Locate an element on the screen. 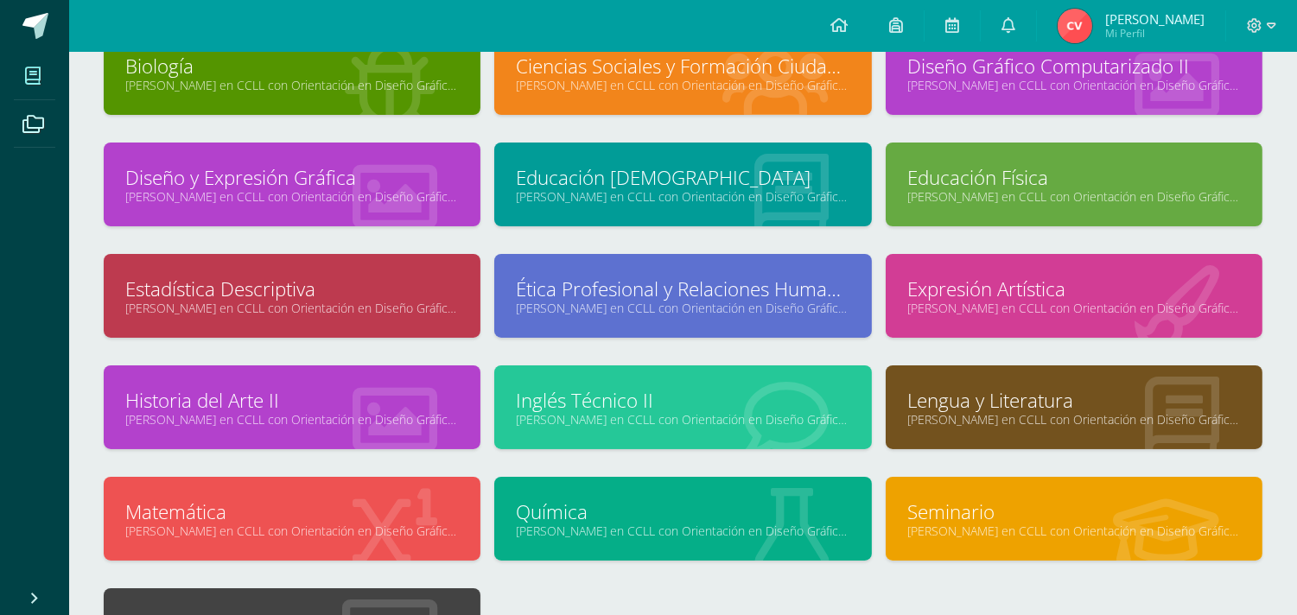 This screenshot has height=615, width=1297. a: Inglés Técnico II is located at coordinates (683, 400).